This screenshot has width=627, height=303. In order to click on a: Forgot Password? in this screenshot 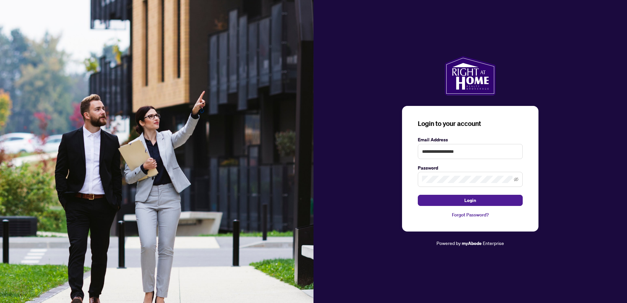, I will do `click(471, 215)`.